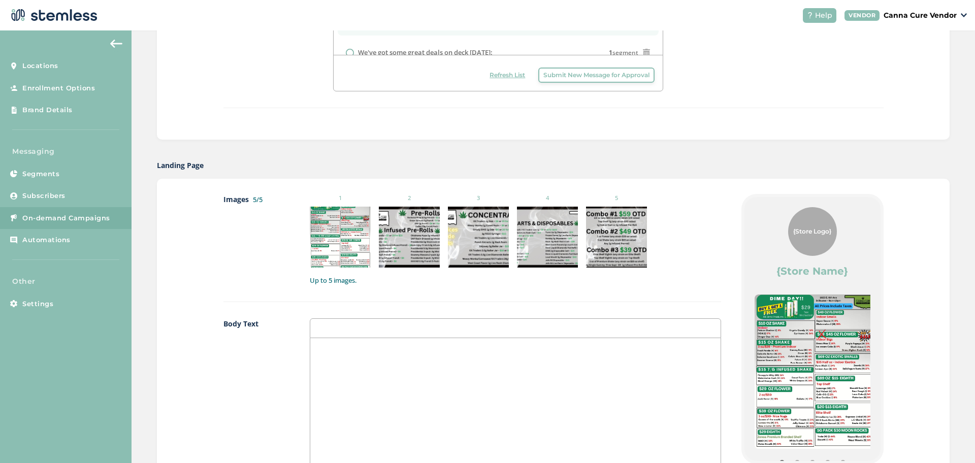  What do you see at coordinates (256, 240) in the screenshot?
I see `label: Images` at bounding box center [256, 240].